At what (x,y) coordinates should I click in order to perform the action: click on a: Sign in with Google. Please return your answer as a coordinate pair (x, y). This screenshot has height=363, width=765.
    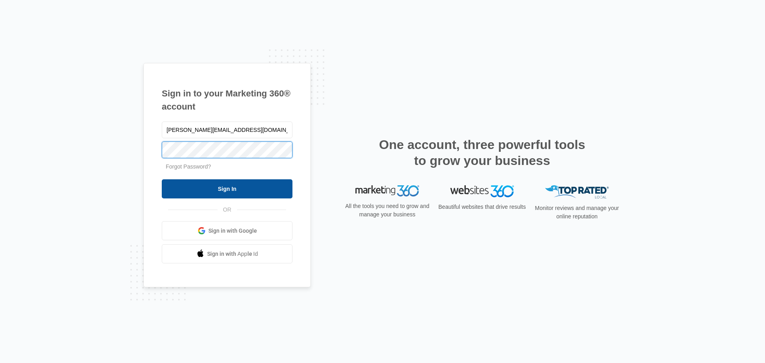
    Looking at the image, I should click on (227, 231).